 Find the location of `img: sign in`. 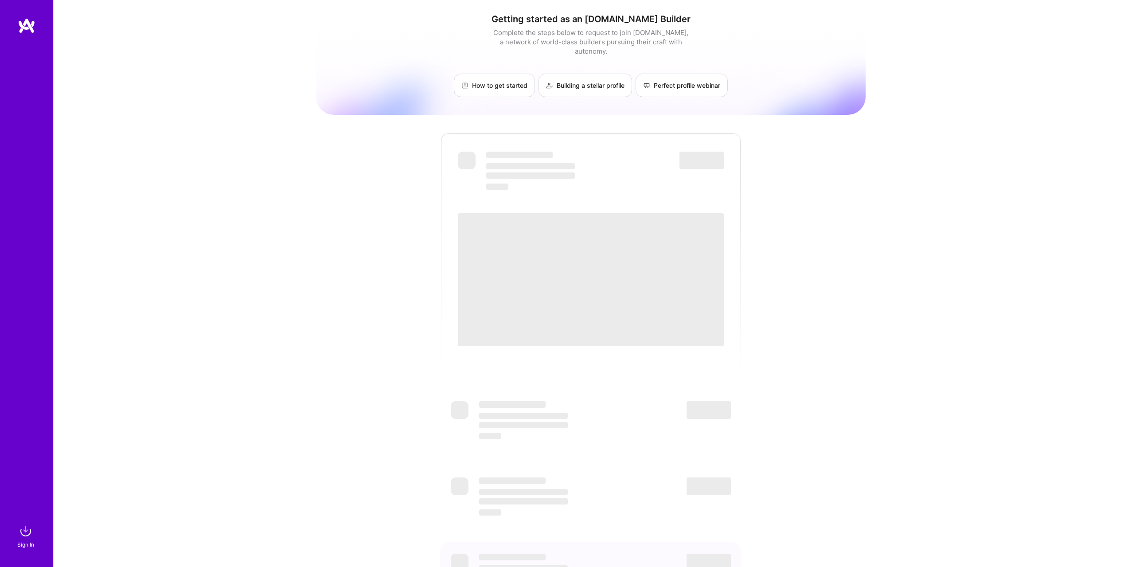

img: sign in is located at coordinates (26, 531).